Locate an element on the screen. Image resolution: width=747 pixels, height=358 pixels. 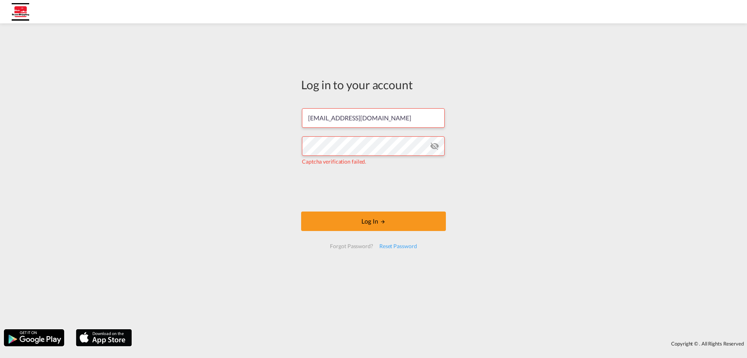
img: google.png is located at coordinates (34, 337).